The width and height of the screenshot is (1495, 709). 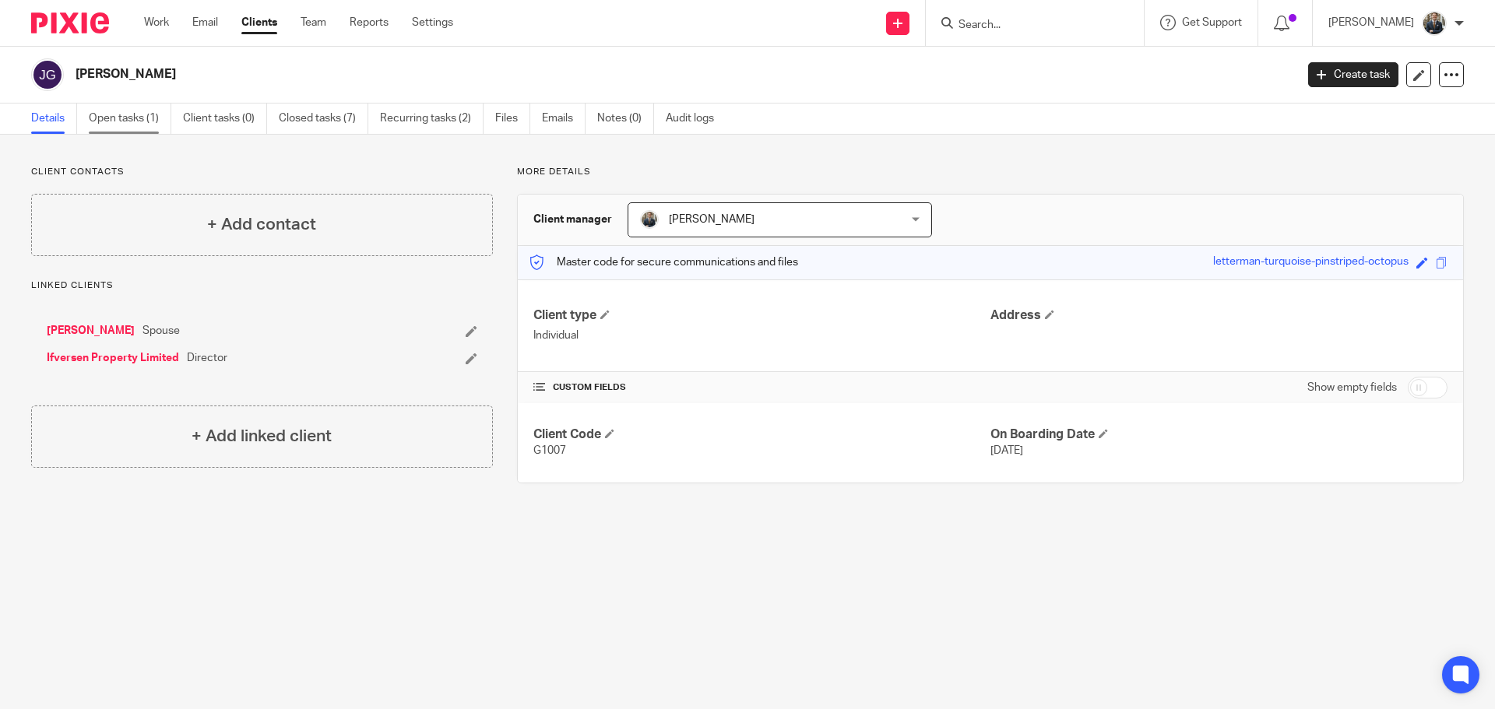 What do you see at coordinates (313, 23) in the screenshot?
I see `a: Team` at bounding box center [313, 23].